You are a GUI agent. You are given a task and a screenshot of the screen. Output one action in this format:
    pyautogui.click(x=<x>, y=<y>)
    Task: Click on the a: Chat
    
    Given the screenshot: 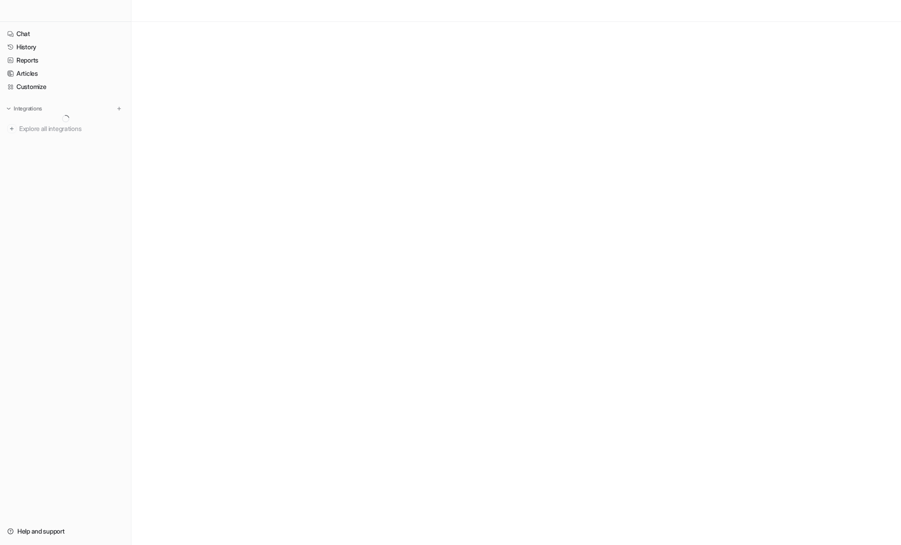 What is the action you would take?
    pyautogui.click(x=65, y=34)
    